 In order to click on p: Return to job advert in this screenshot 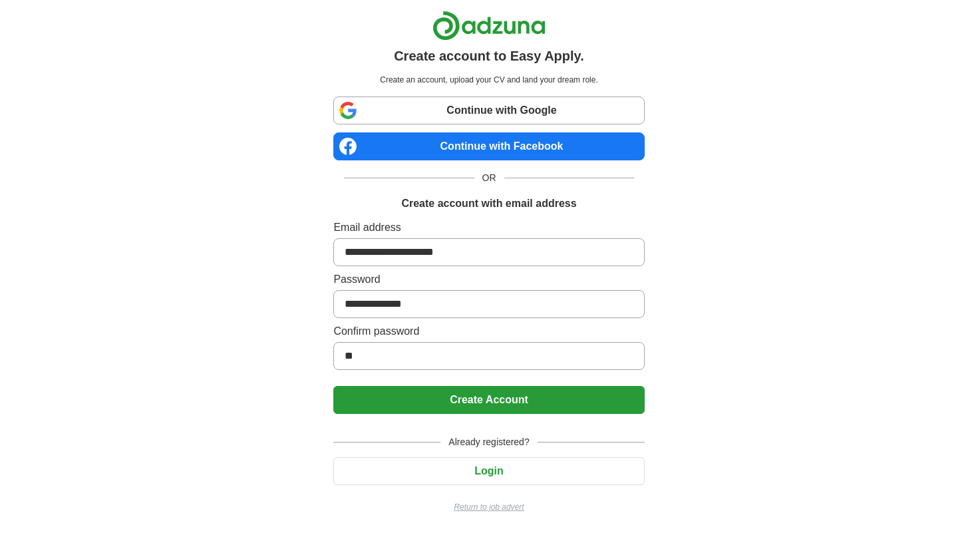, I will do `click(488, 507)`.